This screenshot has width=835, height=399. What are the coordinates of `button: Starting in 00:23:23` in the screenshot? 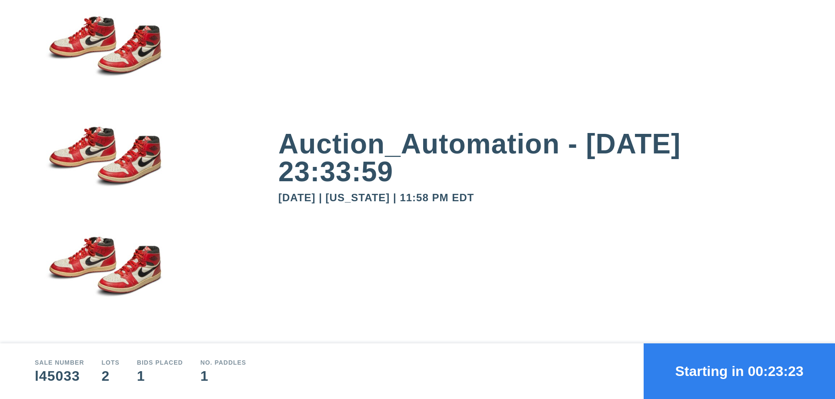 It's located at (740, 372).